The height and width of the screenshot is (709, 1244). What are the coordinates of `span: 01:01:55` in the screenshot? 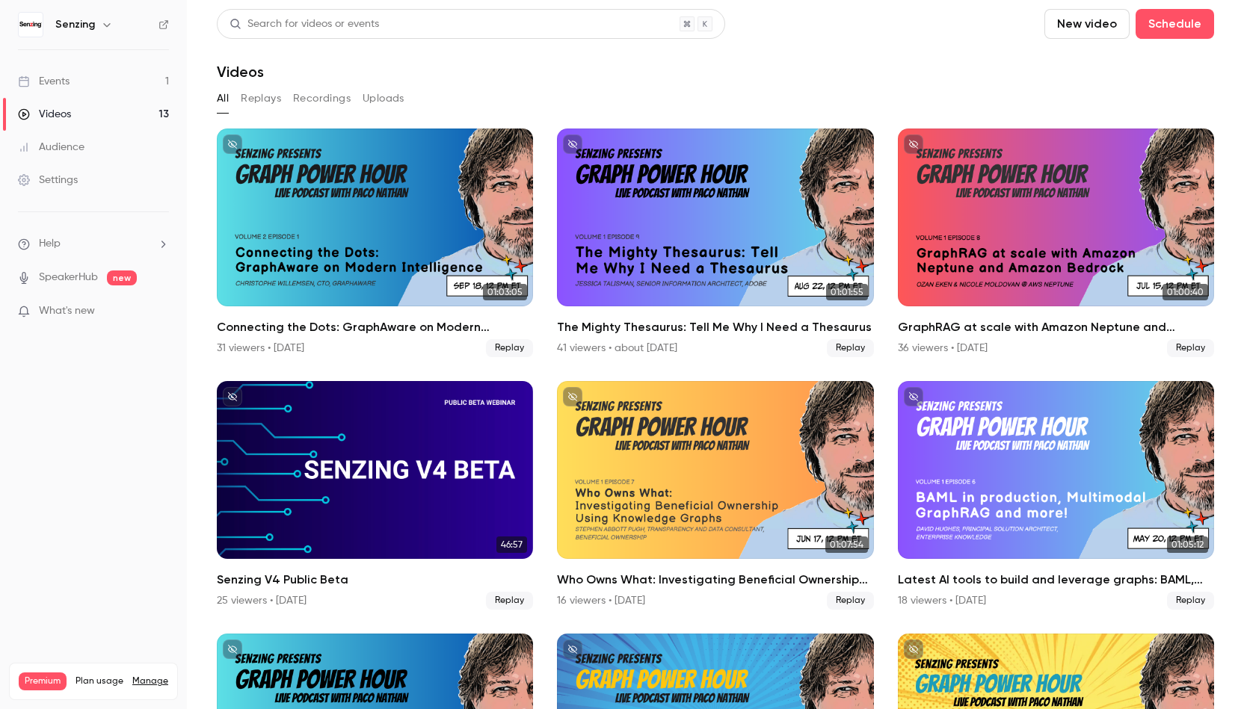 It's located at (847, 292).